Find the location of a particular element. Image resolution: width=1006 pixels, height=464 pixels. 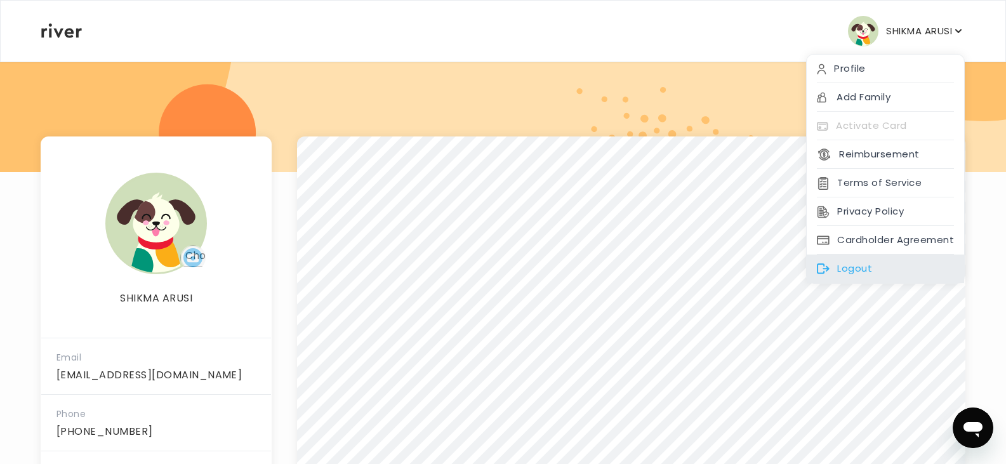

span: Email is located at coordinates (69, 357).